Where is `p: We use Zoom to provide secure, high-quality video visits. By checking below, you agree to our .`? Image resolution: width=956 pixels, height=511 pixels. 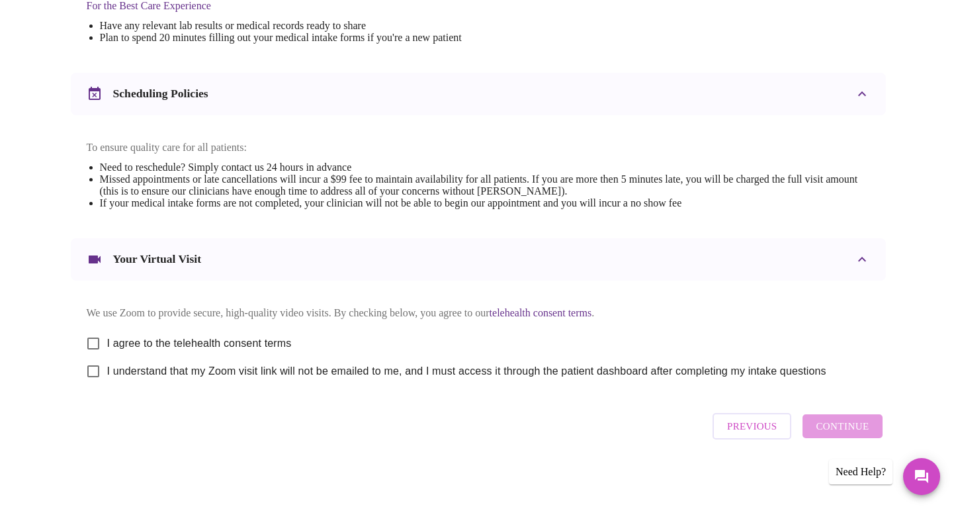 p: We use Zoom to provide secure, high-quality video visits. By checking below, you agree to our . is located at coordinates (478, 313).